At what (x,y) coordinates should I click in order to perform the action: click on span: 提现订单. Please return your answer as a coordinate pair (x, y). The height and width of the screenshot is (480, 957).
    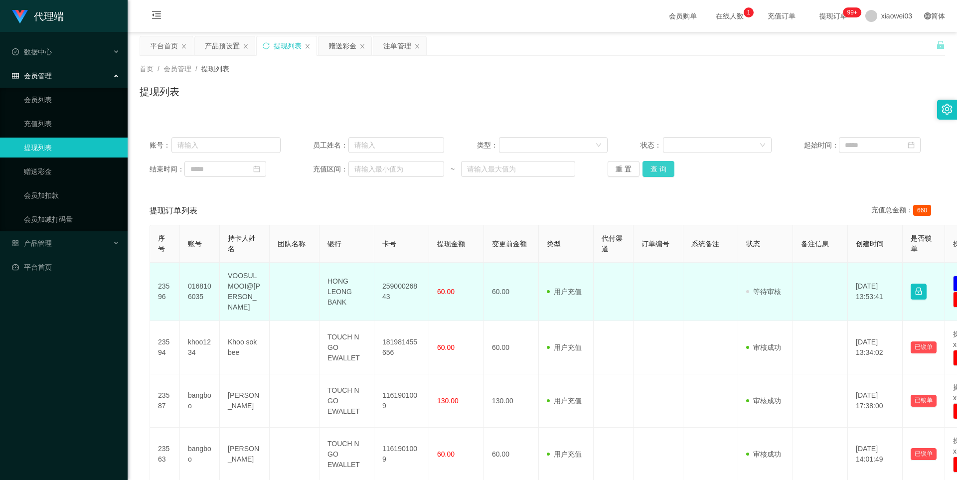
    Looking at the image, I should click on (834, 16).